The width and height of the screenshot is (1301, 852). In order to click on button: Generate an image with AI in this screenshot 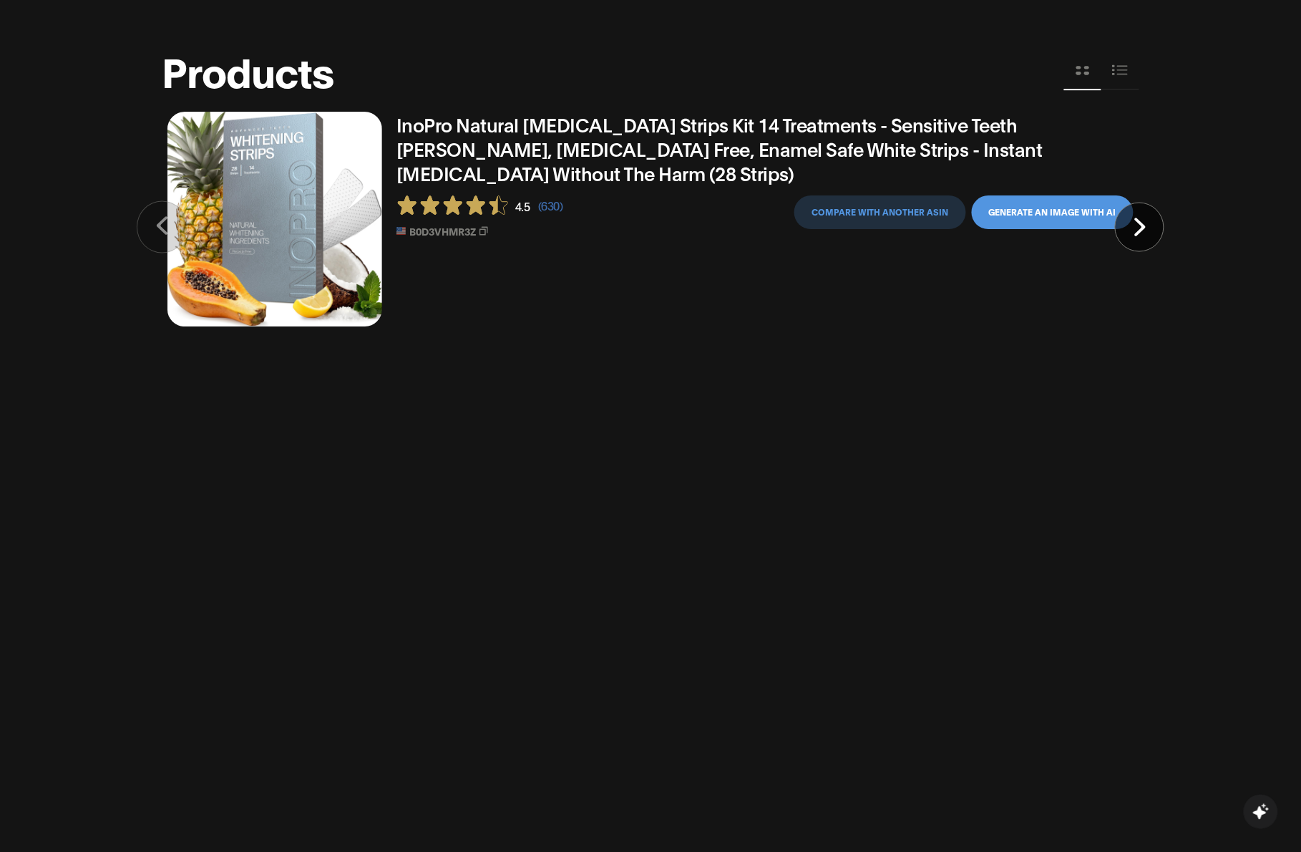, I will do `click(1053, 212)`.